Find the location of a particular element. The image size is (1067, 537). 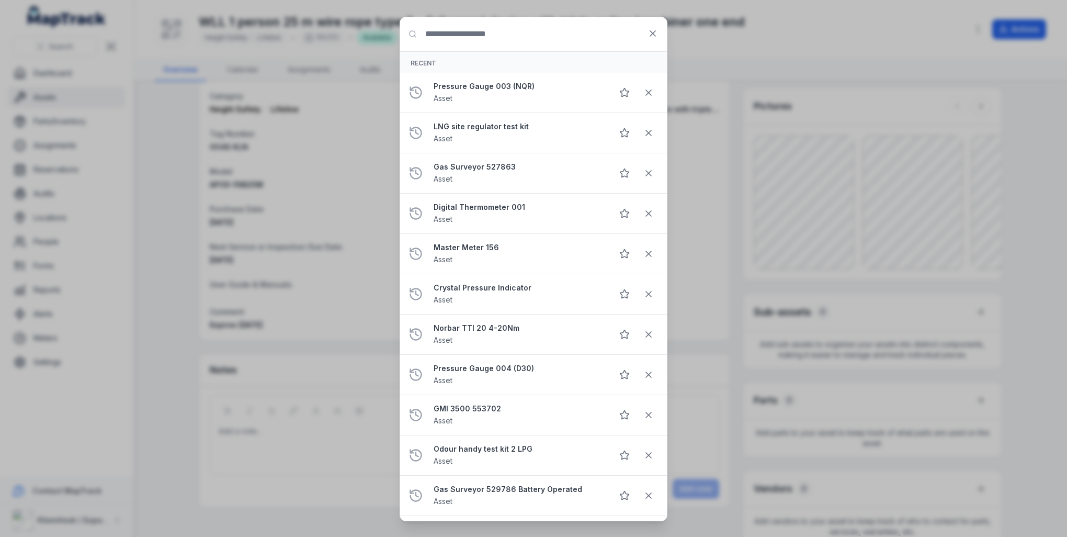

a: Pressure Gauge 003 (NQR)Asset is located at coordinates (519, 93).